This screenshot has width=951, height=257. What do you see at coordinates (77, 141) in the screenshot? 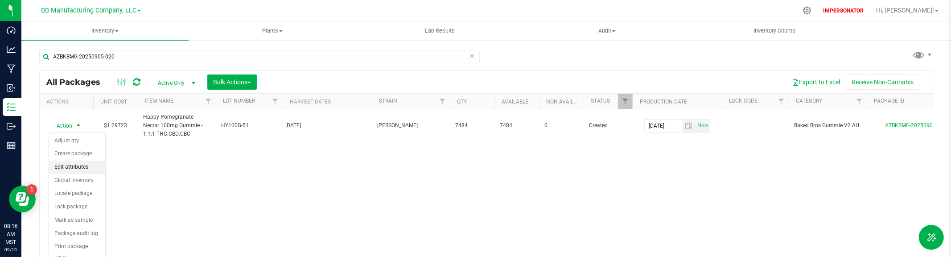
I see `li: Adjust qty` at bounding box center [77, 141].